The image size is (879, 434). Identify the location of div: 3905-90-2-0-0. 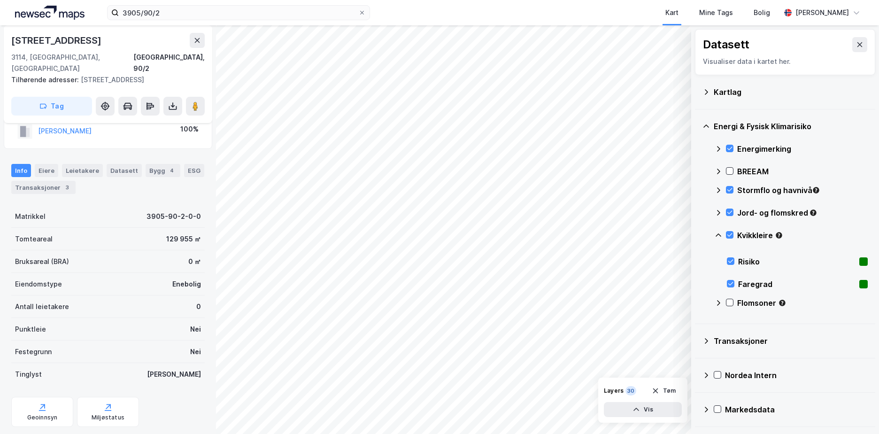
(174, 216).